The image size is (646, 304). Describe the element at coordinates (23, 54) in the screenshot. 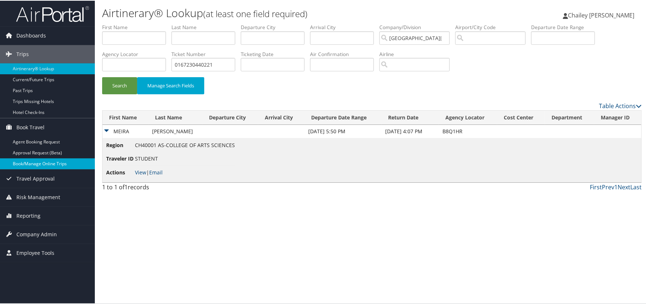

I see `span: Trips` at that location.